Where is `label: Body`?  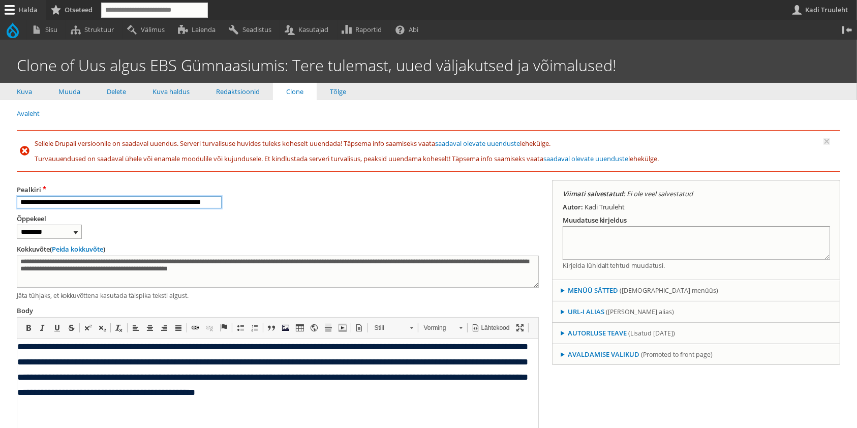 label: Body is located at coordinates (25, 311).